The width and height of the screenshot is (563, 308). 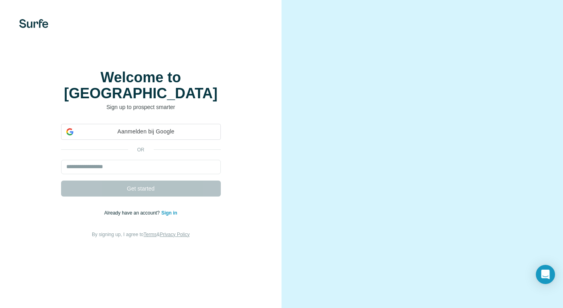 What do you see at coordinates (141, 234) in the screenshot?
I see `span: By signing up, I agree to &` at bounding box center [141, 234].